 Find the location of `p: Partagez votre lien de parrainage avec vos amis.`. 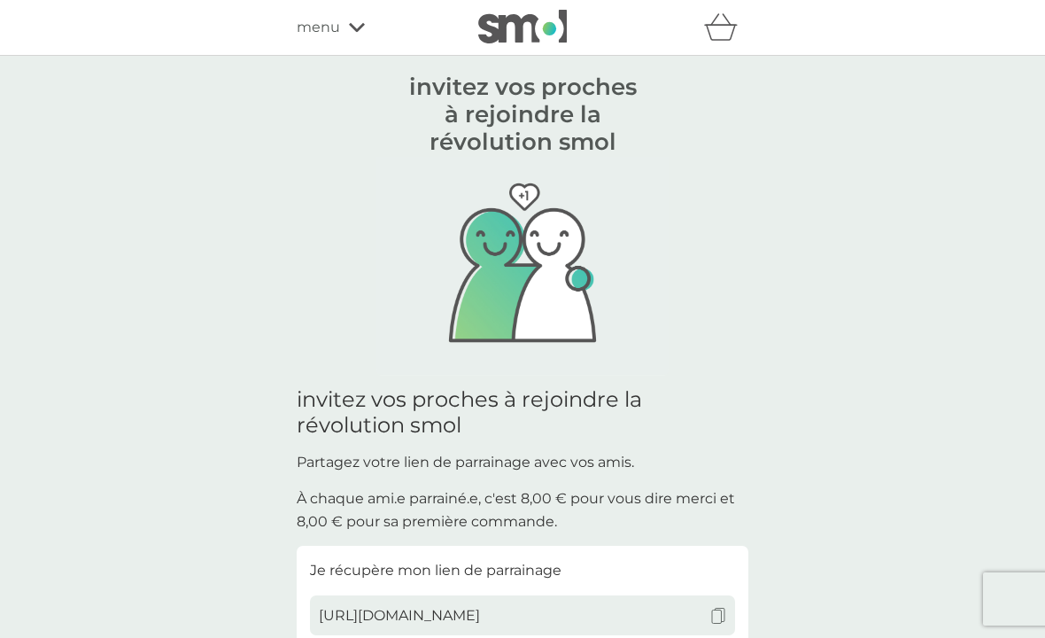

p: Partagez votre lien de parrainage avec vos amis. is located at coordinates (523, 462).